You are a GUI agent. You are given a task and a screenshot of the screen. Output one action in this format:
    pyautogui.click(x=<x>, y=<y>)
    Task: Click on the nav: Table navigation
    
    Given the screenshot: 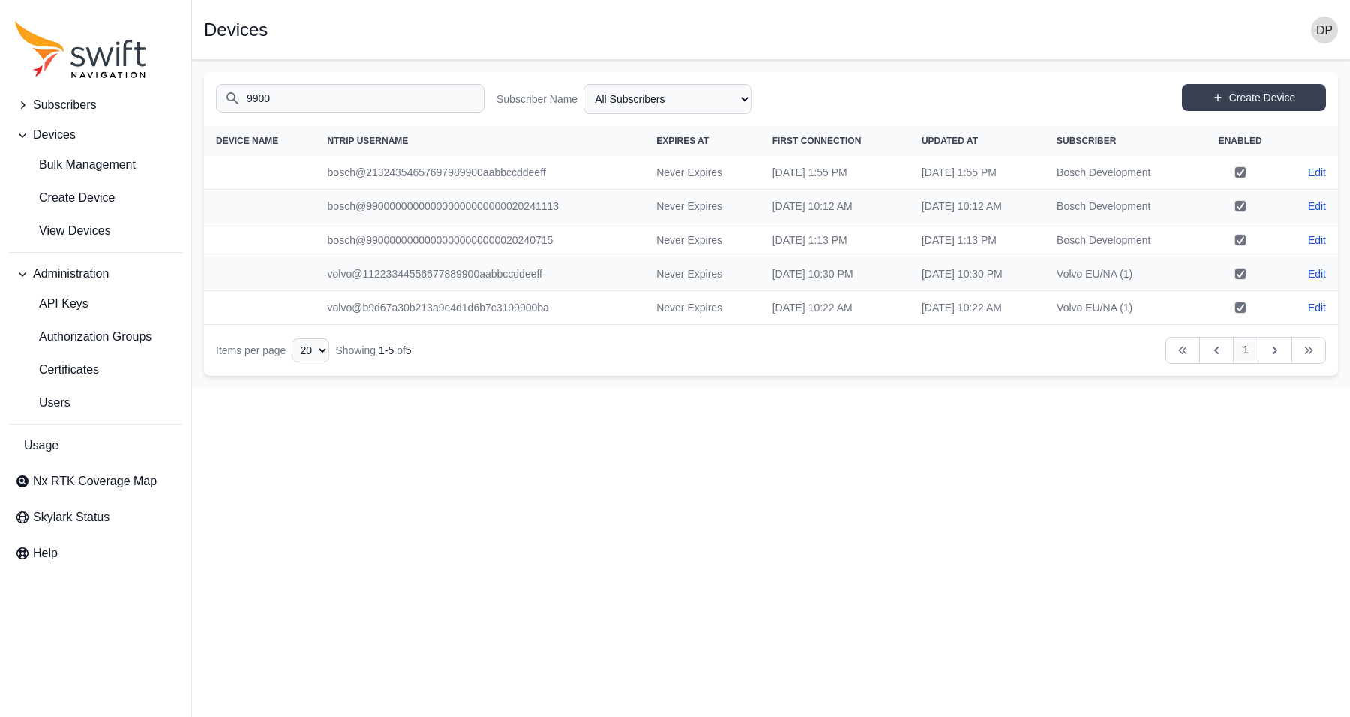 What is the action you would take?
    pyautogui.click(x=771, y=350)
    